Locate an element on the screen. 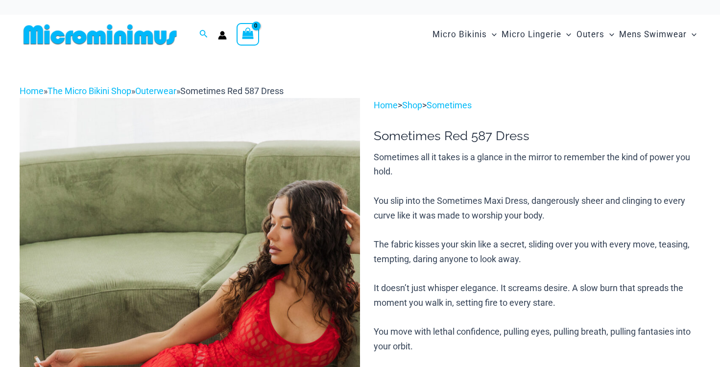 This screenshot has width=720, height=367. span: Mens Swimwear is located at coordinates (653, 34).